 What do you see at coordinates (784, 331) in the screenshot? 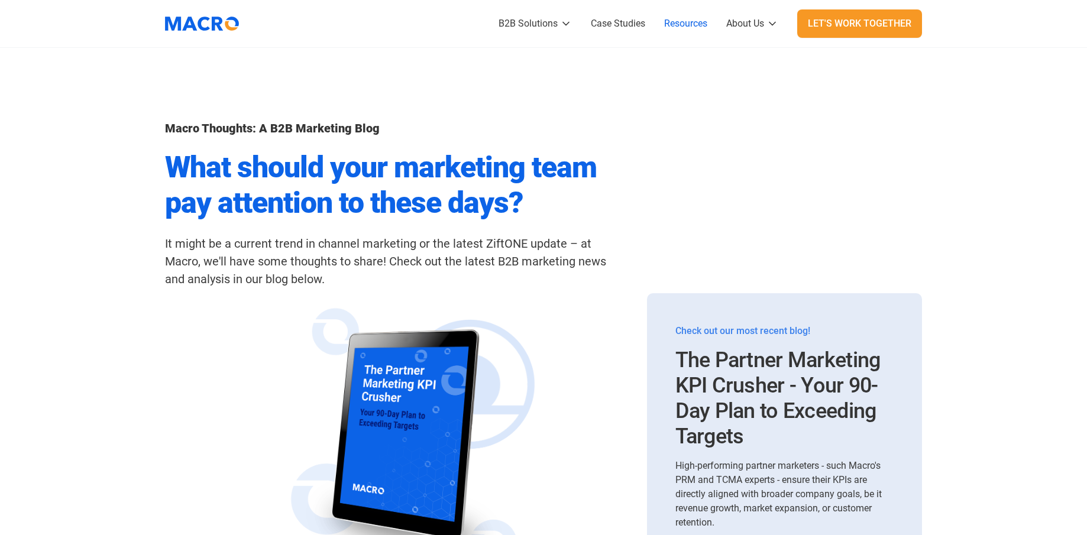
I see `div: Check out our most recent blog!` at bounding box center [784, 331].